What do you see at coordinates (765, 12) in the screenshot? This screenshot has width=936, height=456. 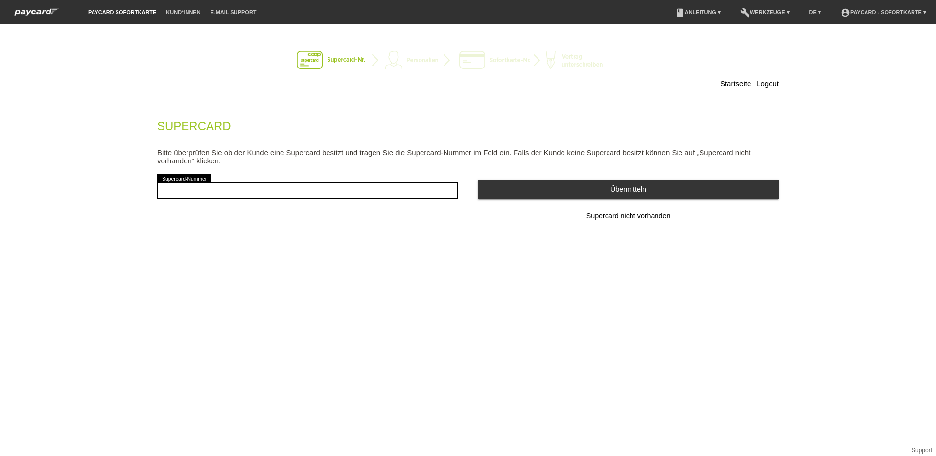 I see `a: buildWerkzeuge ▾` at bounding box center [765, 12].